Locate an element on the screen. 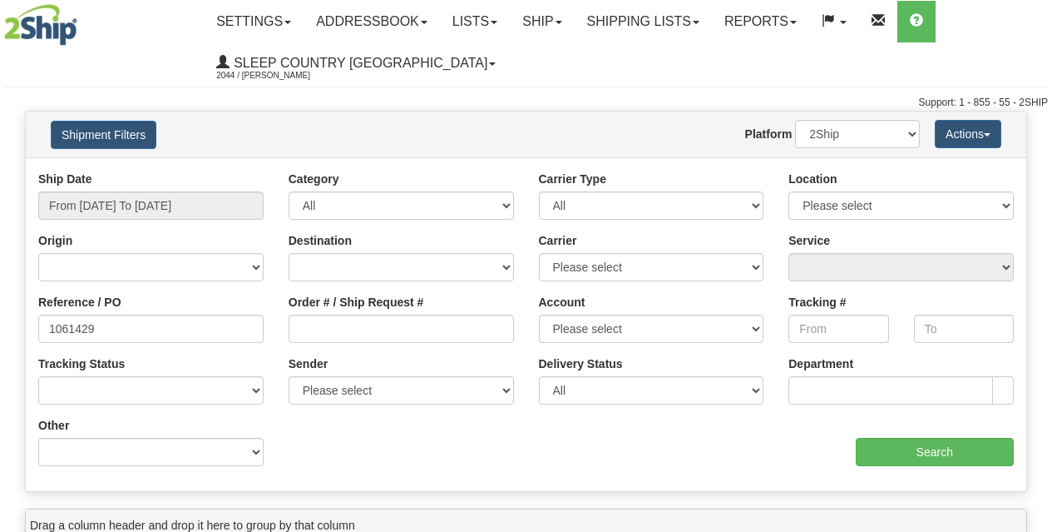 Image resolution: width=1052 pixels, height=532 pixels. label: Origin is located at coordinates (55, 240).